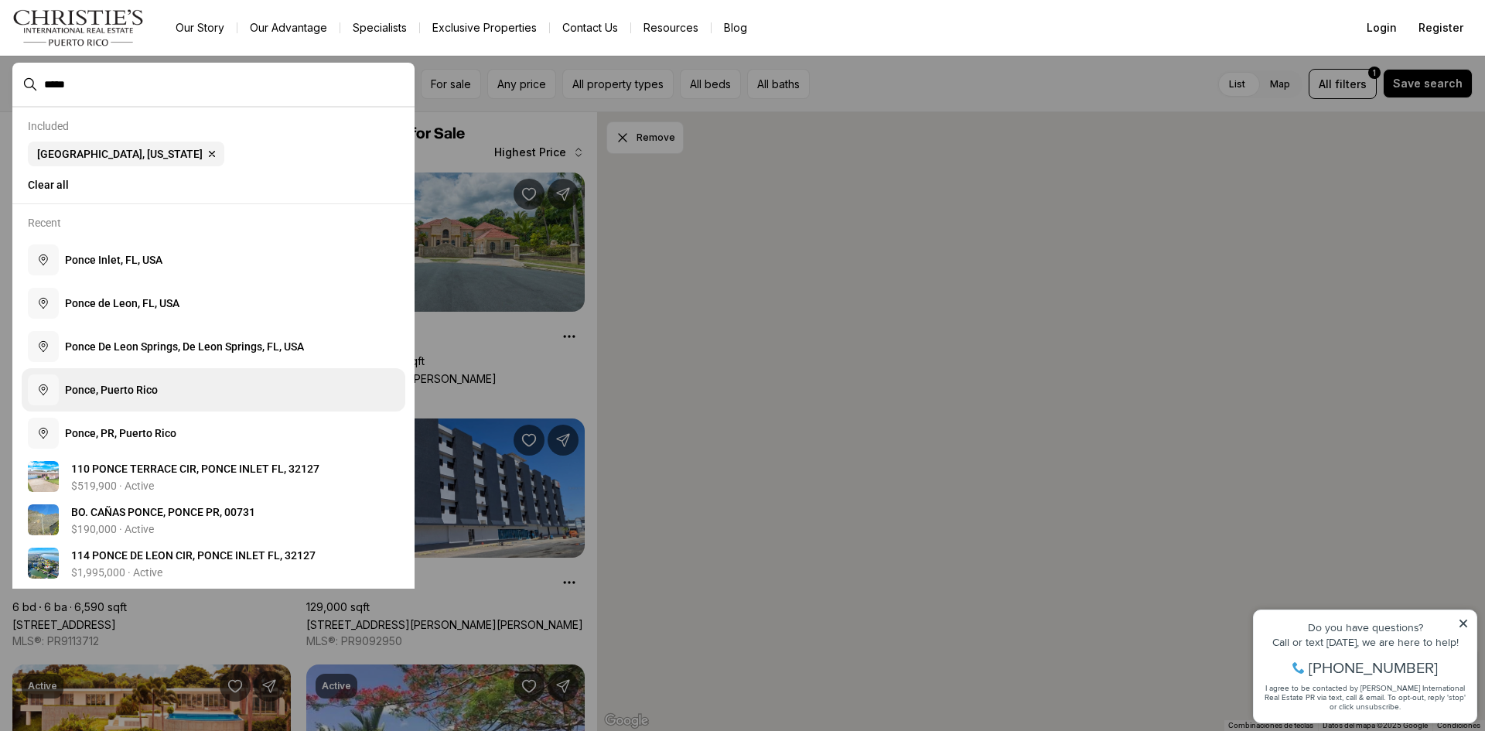  I want to click on p: $1,995,000 · Active, so click(117, 572).